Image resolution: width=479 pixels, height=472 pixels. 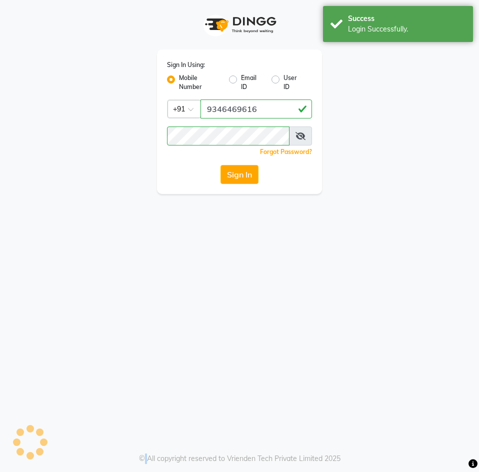 What do you see at coordinates (286, 152) in the screenshot?
I see `a: Forgot Password?` at bounding box center [286, 152].